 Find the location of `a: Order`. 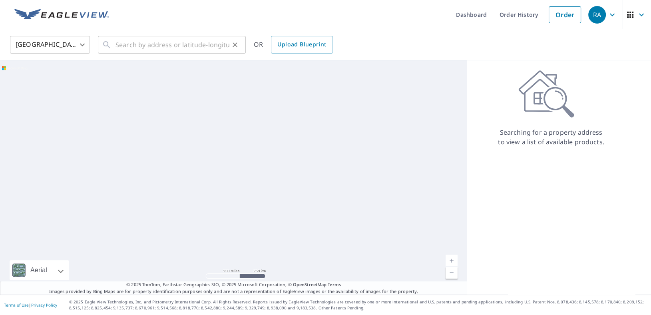

a: Order is located at coordinates (565, 15).